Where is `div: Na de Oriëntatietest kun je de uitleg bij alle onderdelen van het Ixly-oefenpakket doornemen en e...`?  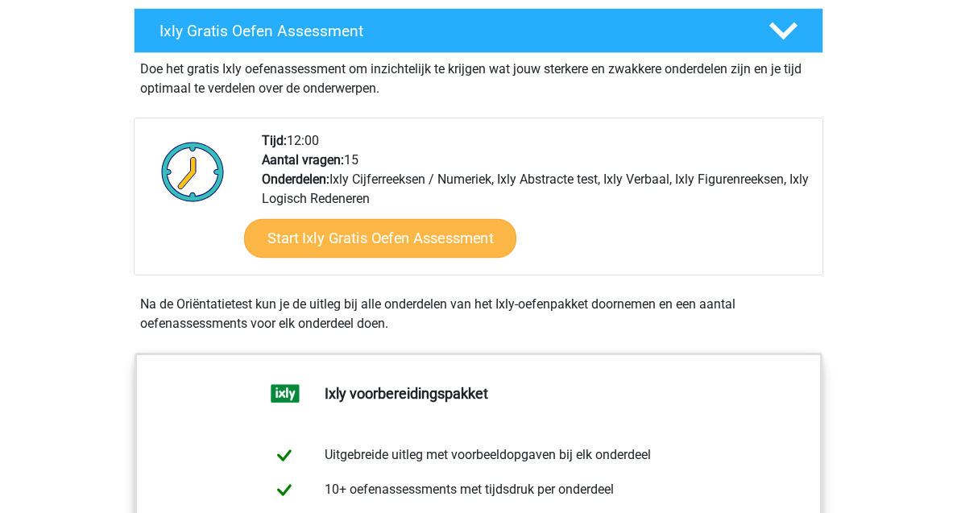 div: Na de Oriëntatietest kun je de uitleg bij alle onderdelen van het Ixly-oefenpakket doornemen en e... is located at coordinates (479, 314).